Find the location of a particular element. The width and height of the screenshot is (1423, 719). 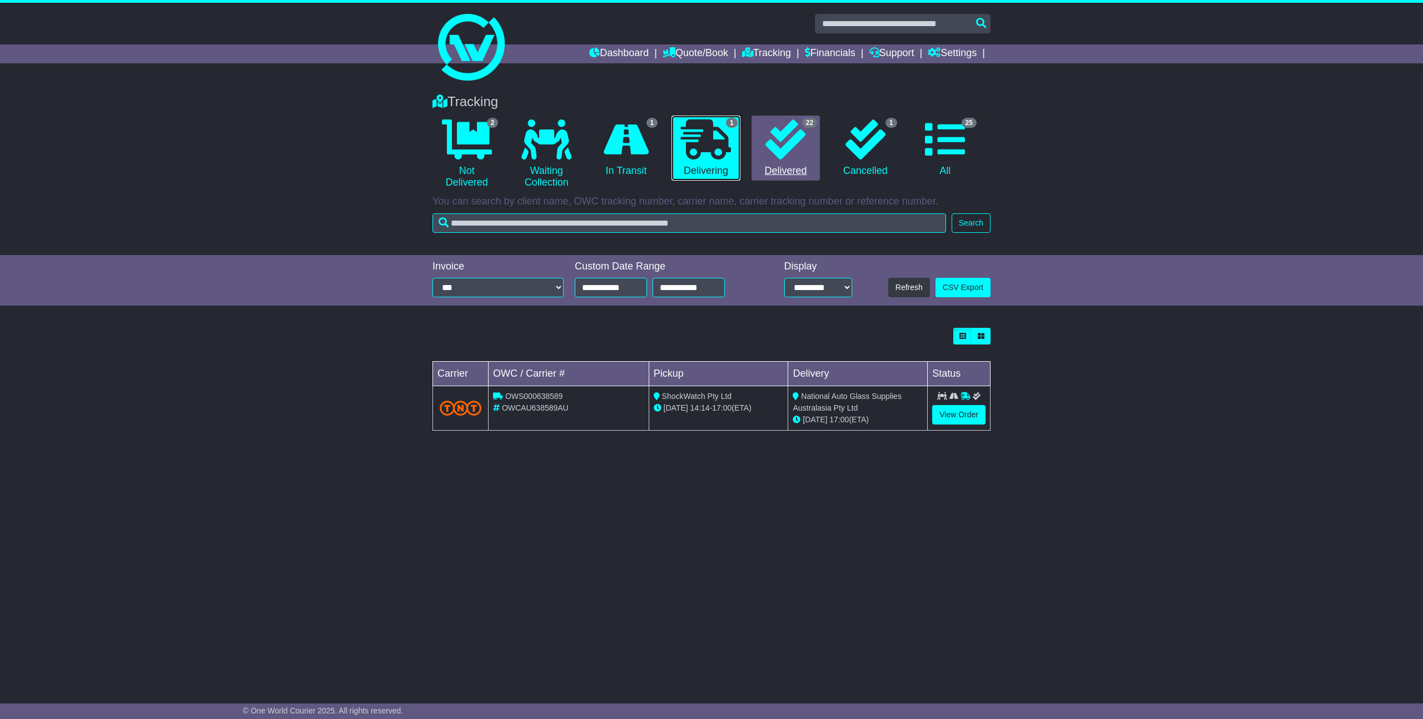

a: 2 Not Delivered is located at coordinates (466, 154).